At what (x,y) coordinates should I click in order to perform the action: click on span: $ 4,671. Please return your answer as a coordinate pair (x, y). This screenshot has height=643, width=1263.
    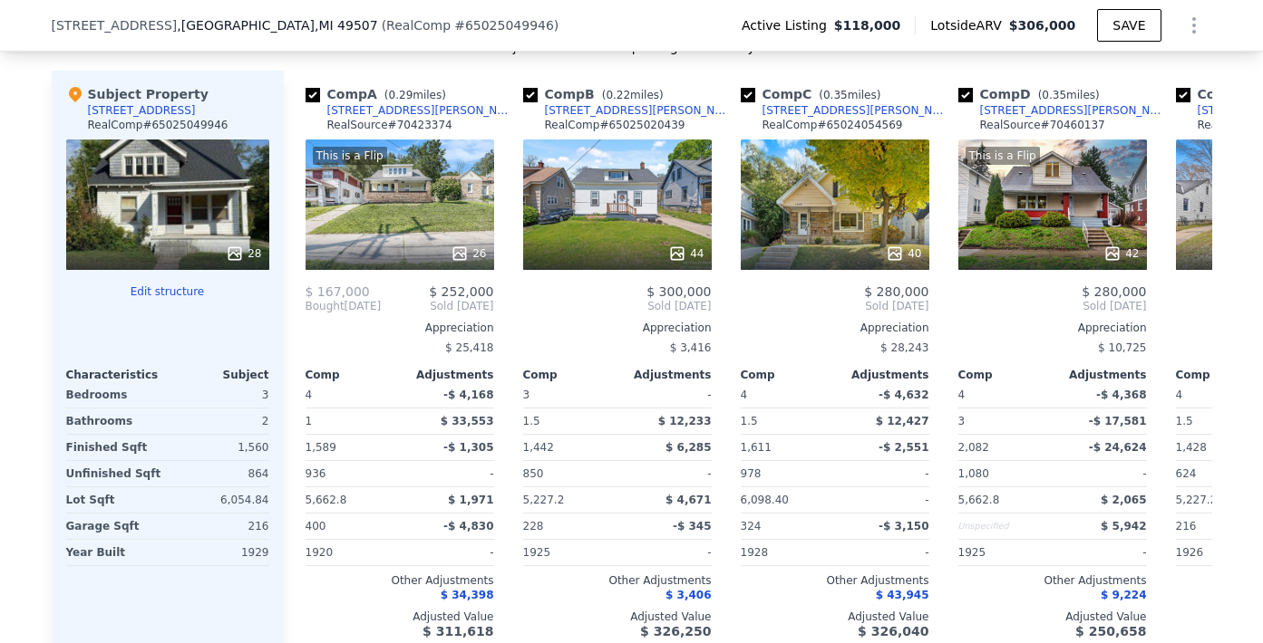
    Looking at the image, I should click on (688, 500).